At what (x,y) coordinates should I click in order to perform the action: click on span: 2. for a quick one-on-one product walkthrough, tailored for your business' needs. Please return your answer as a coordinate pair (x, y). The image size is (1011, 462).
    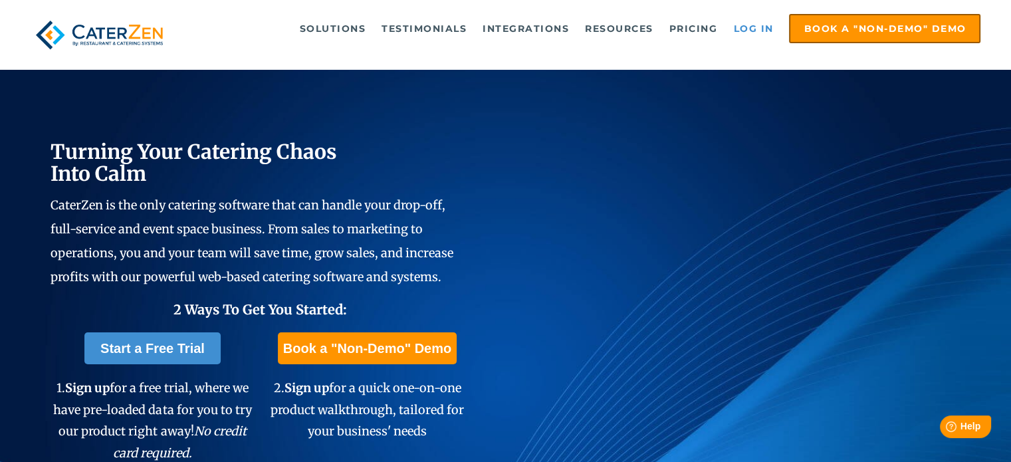
    Looking at the image, I should click on (367, 409).